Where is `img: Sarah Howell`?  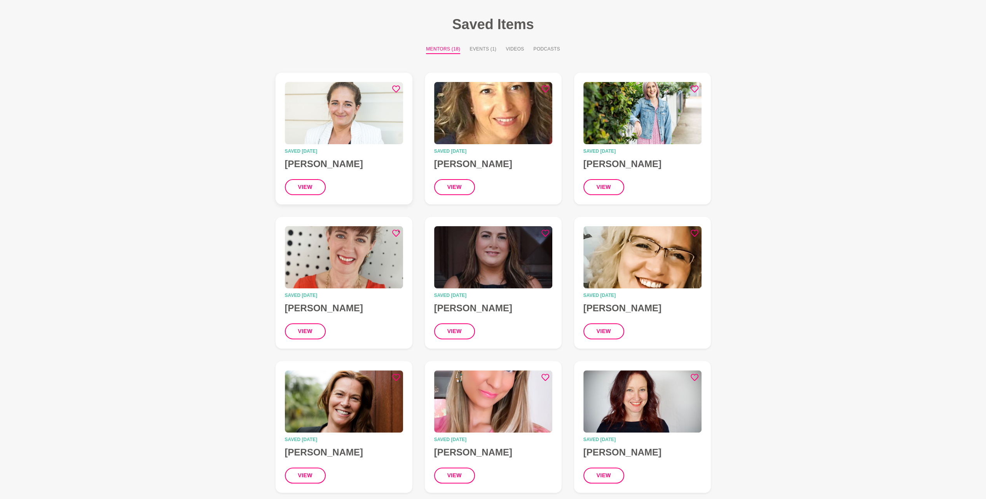 img: Sarah Howell is located at coordinates (642, 401).